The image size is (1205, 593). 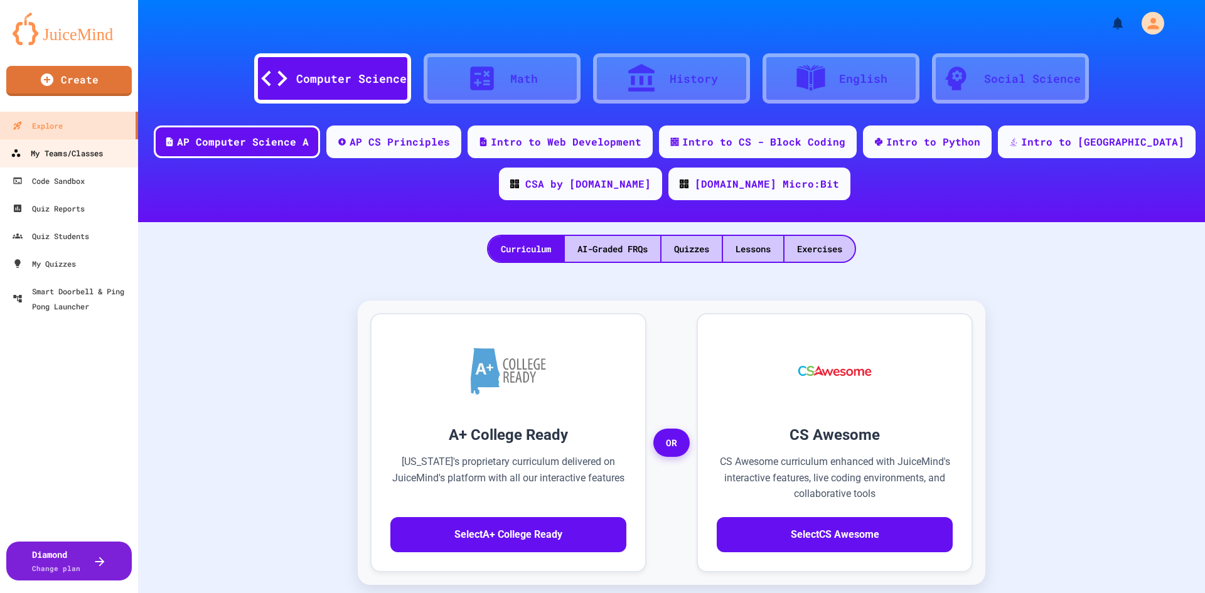 I want to click on div: Intro to CS - Block Coding, so click(x=764, y=142).